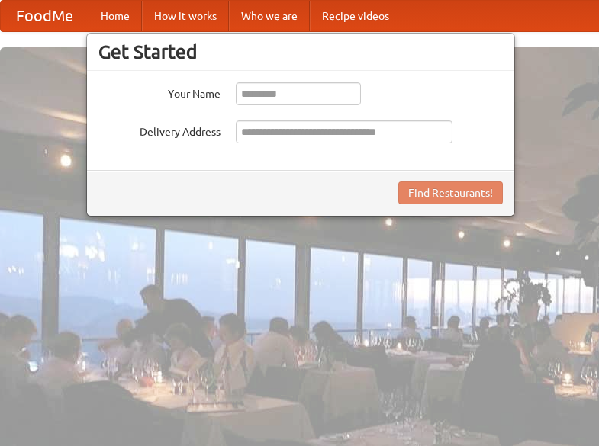 Image resolution: width=599 pixels, height=446 pixels. What do you see at coordinates (160, 130) in the screenshot?
I see `label: Delivery Address` at bounding box center [160, 130].